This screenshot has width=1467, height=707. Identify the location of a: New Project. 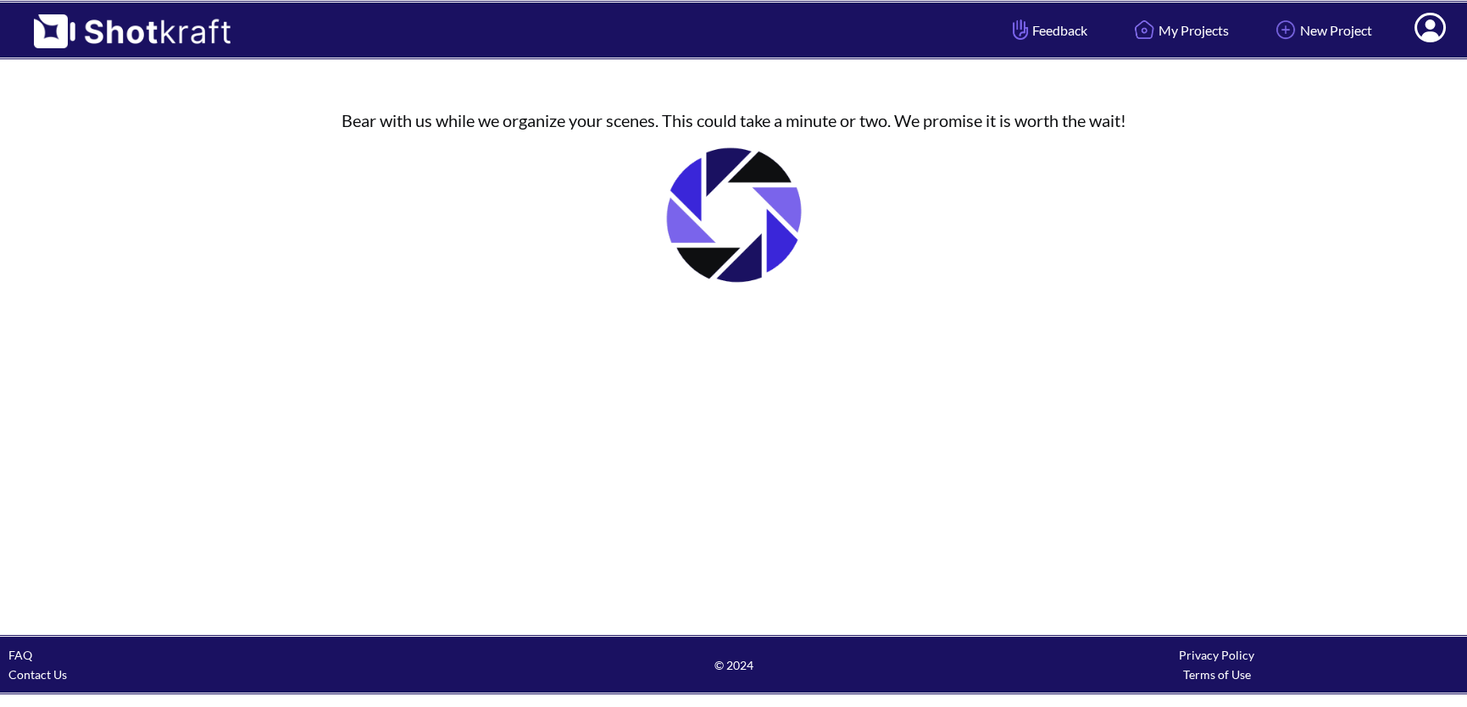
(1321, 30).